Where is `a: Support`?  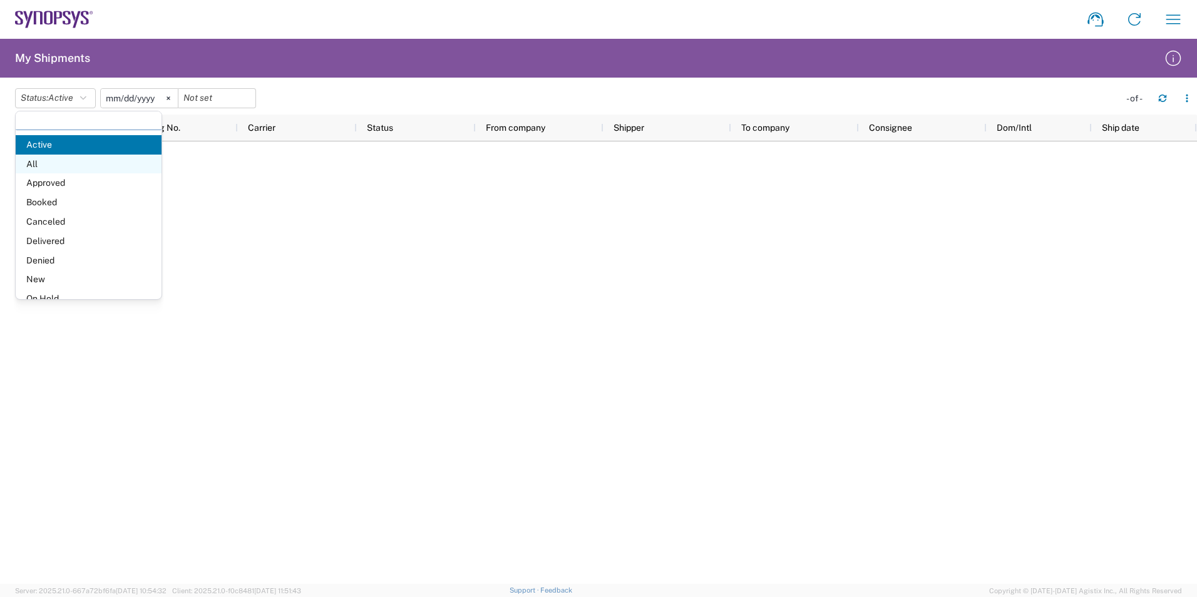 a: Support is located at coordinates (525, 591).